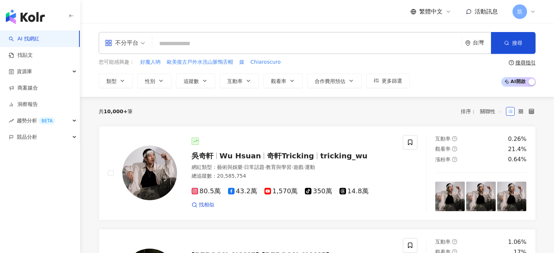  I want to click on div: 0.64%, so click(517, 160).